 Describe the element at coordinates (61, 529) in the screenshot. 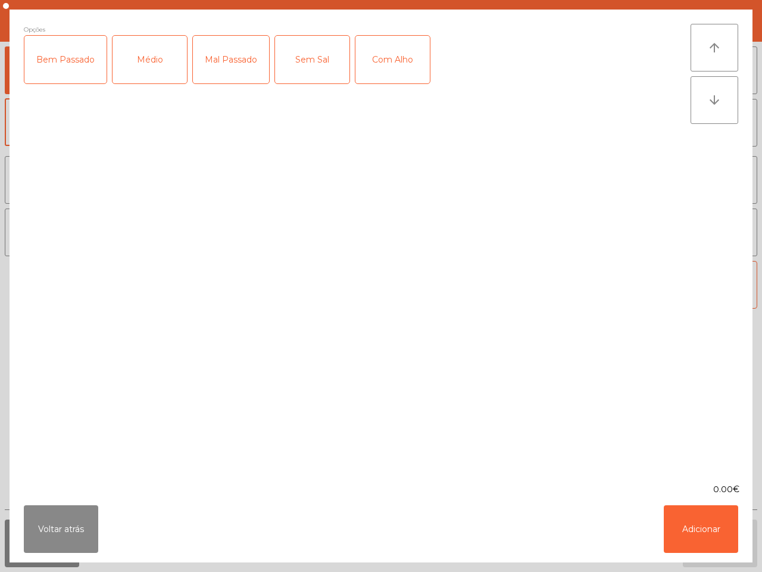

I see `button: Voltar atrás` at that location.